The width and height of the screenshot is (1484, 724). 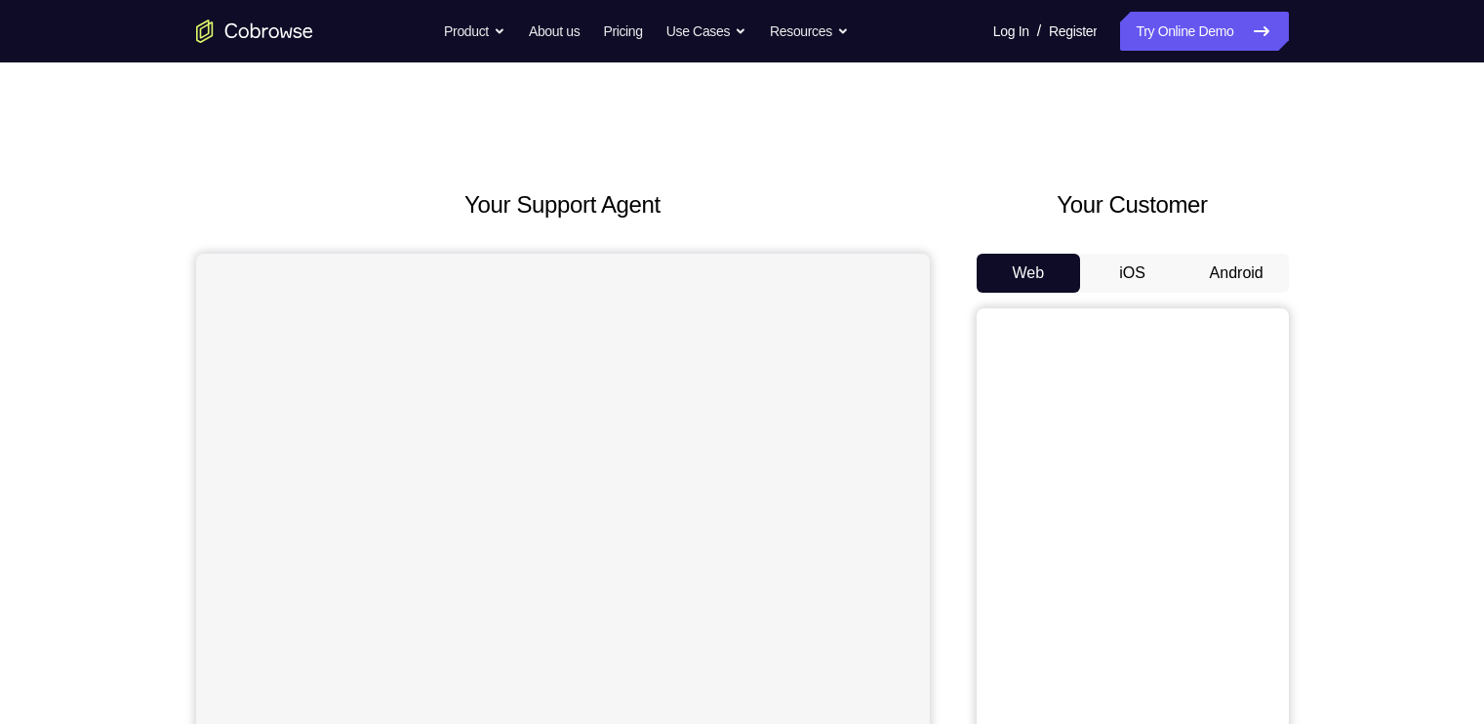 I want to click on h2: Your Customer, so click(x=1132, y=205).